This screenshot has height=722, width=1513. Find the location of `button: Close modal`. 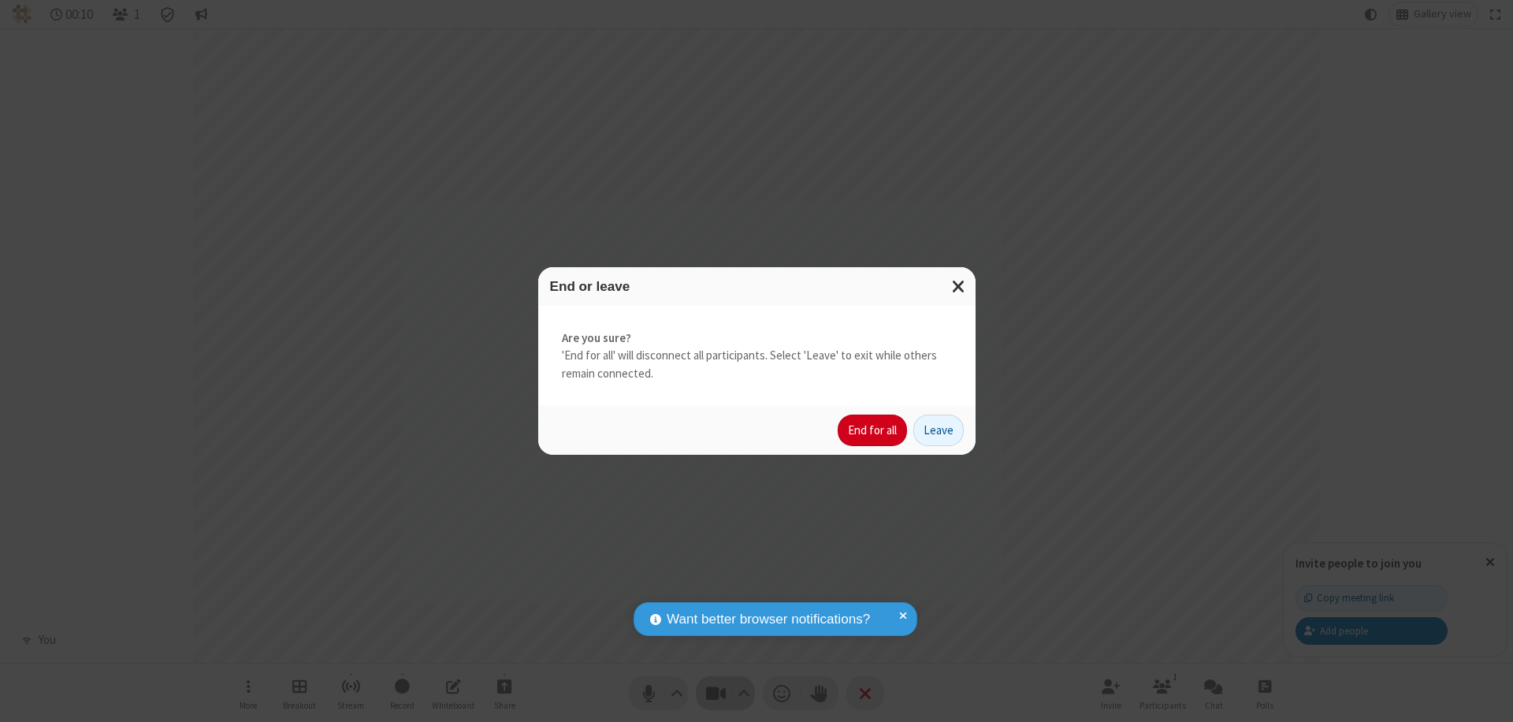

button: Close modal is located at coordinates (959, 286).